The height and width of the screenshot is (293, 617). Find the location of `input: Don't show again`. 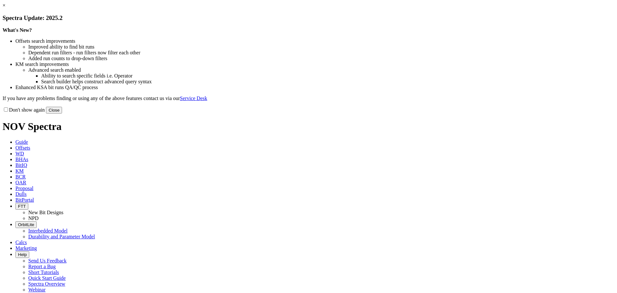

input: Don't show again is located at coordinates (6, 109).